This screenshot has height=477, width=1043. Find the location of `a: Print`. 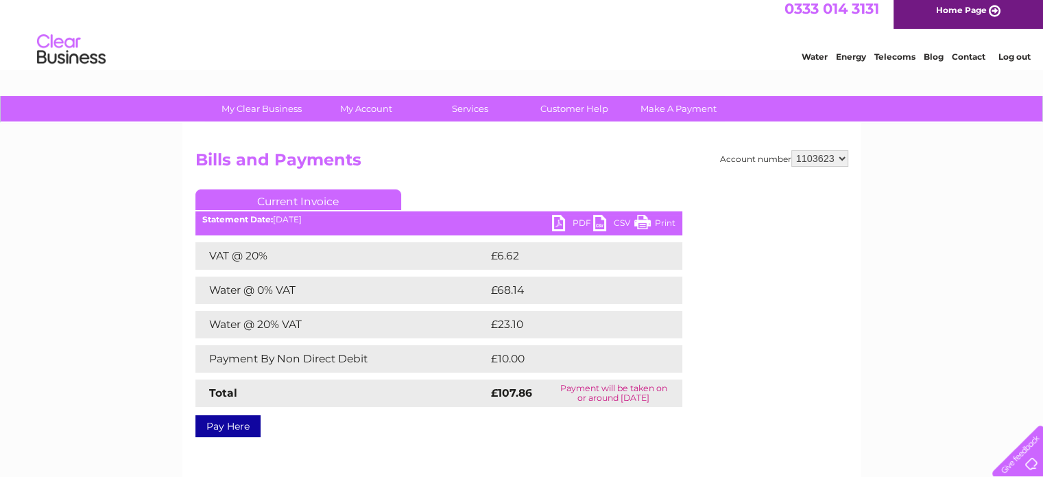

a: Print is located at coordinates (655, 224).